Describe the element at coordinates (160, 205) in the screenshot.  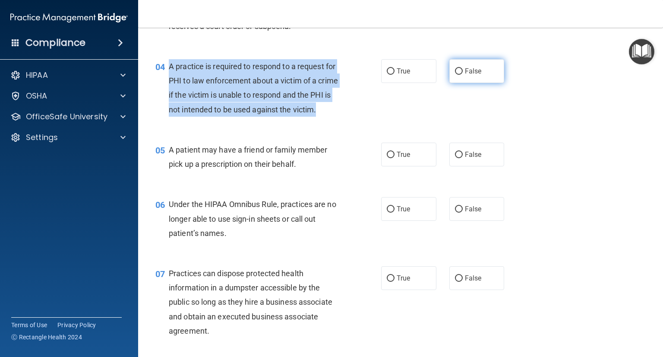
I see `span: 06` at that location.